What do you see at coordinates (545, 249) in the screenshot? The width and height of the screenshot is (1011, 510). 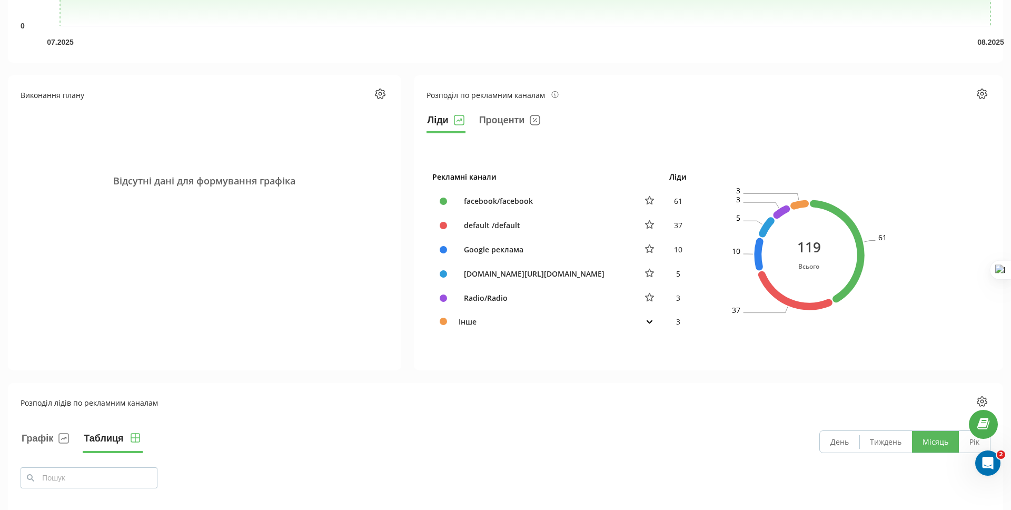 I see `div: Google реклама` at bounding box center [545, 249].